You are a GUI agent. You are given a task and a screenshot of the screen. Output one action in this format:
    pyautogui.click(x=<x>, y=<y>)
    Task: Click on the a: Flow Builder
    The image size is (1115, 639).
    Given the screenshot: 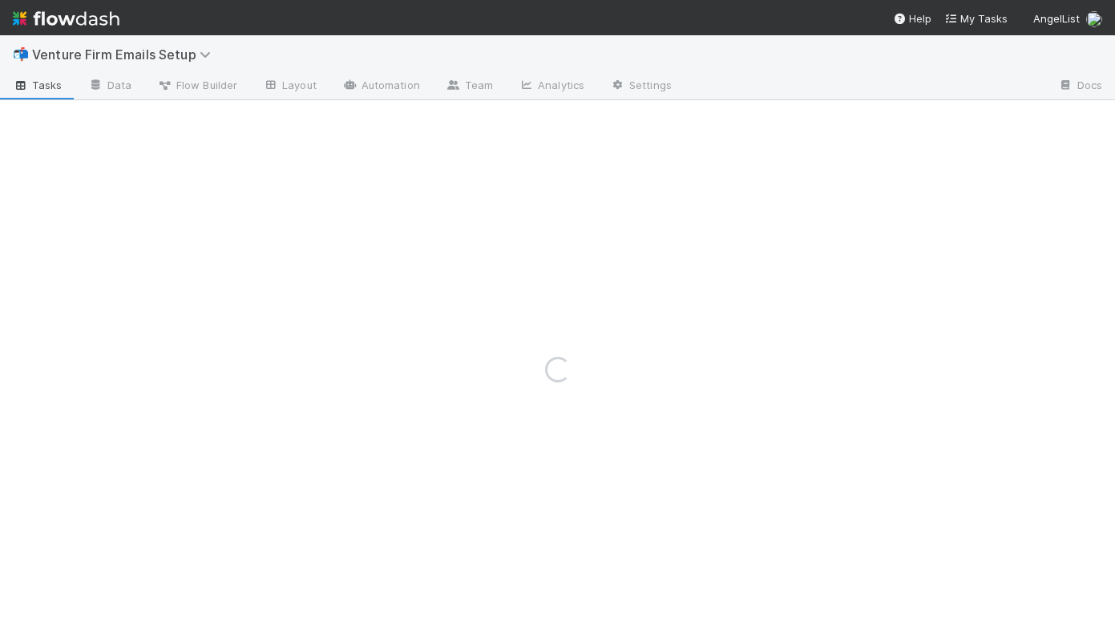 What is the action you would take?
    pyautogui.click(x=197, y=87)
    